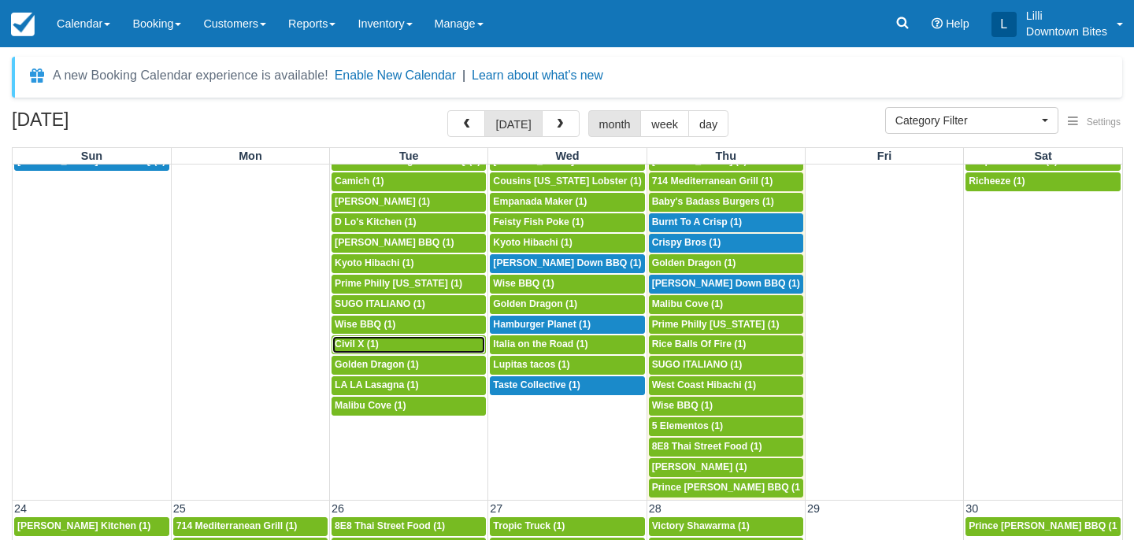 The height and width of the screenshot is (540, 1134). Describe the element at coordinates (531, 365) in the screenshot. I see `span: Lupitas tacos (1)` at that location.